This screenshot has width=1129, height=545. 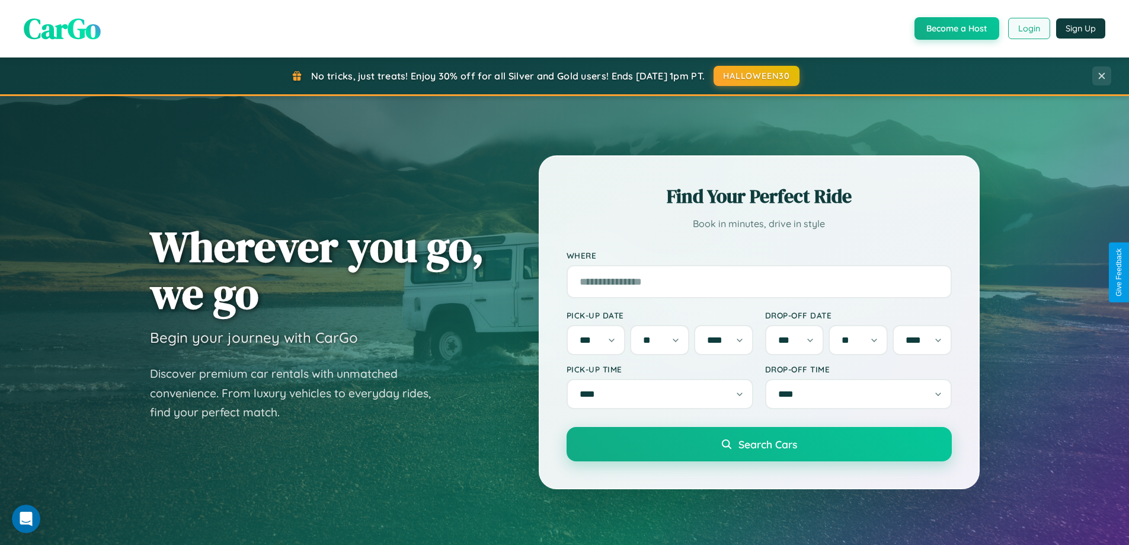 What do you see at coordinates (660, 369) in the screenshot?
I see `label: Pick-up Time` at bounding box center [660, 369].